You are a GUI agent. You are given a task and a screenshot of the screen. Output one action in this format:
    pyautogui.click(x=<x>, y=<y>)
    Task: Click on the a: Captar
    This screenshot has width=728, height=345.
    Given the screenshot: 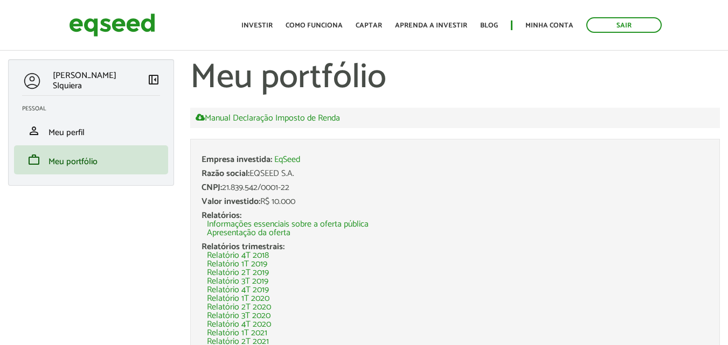 What is the action you would take?
    pyautogui.click(x=369, y=25)
    